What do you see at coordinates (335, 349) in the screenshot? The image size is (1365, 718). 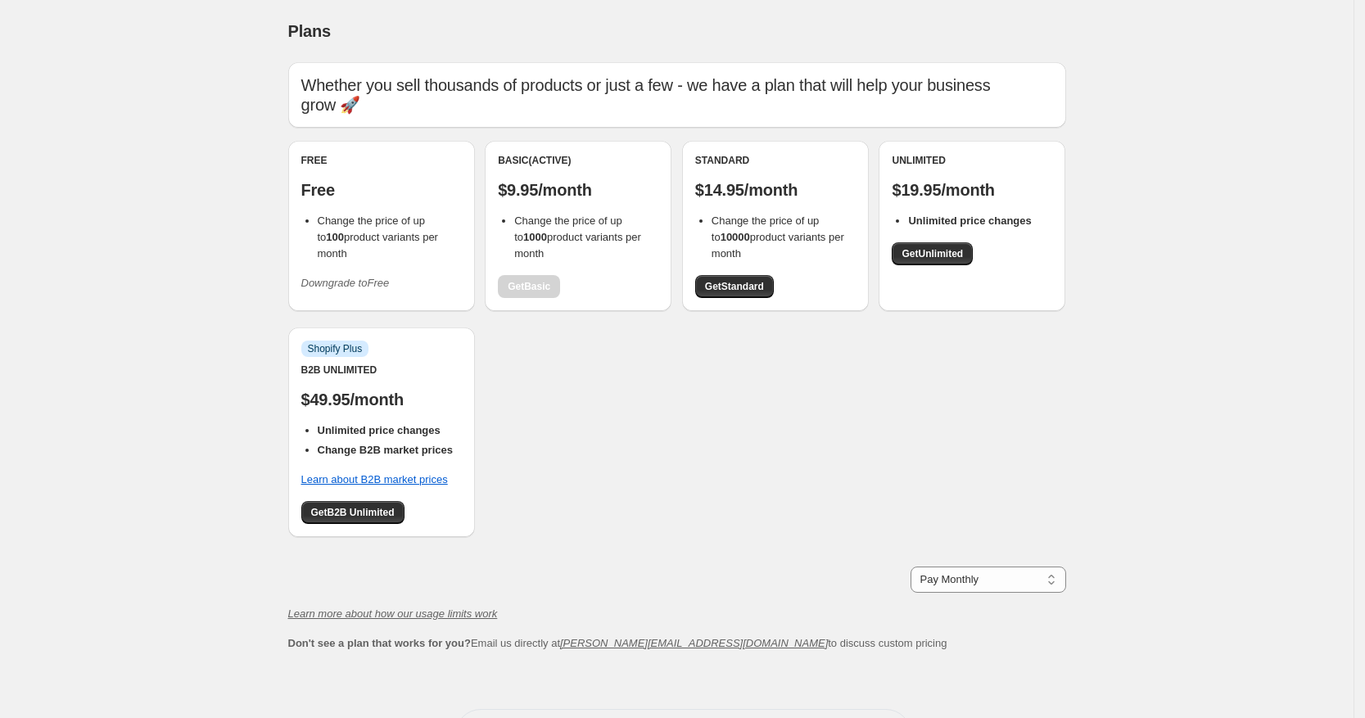 I see `span: Shopify Plus` at bounding box center [335, 349].